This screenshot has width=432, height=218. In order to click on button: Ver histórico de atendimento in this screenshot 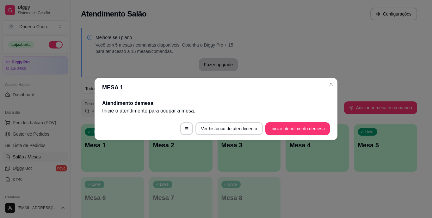, I will do `click(229, 128)`.